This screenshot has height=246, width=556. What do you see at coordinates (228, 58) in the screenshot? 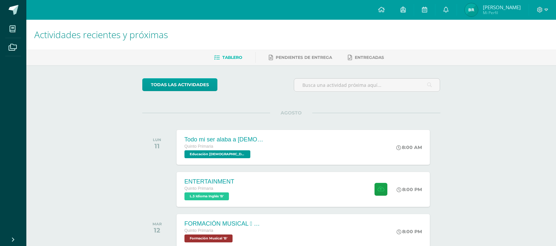
I see `a: Tablero` at bounding box center [228, 58].